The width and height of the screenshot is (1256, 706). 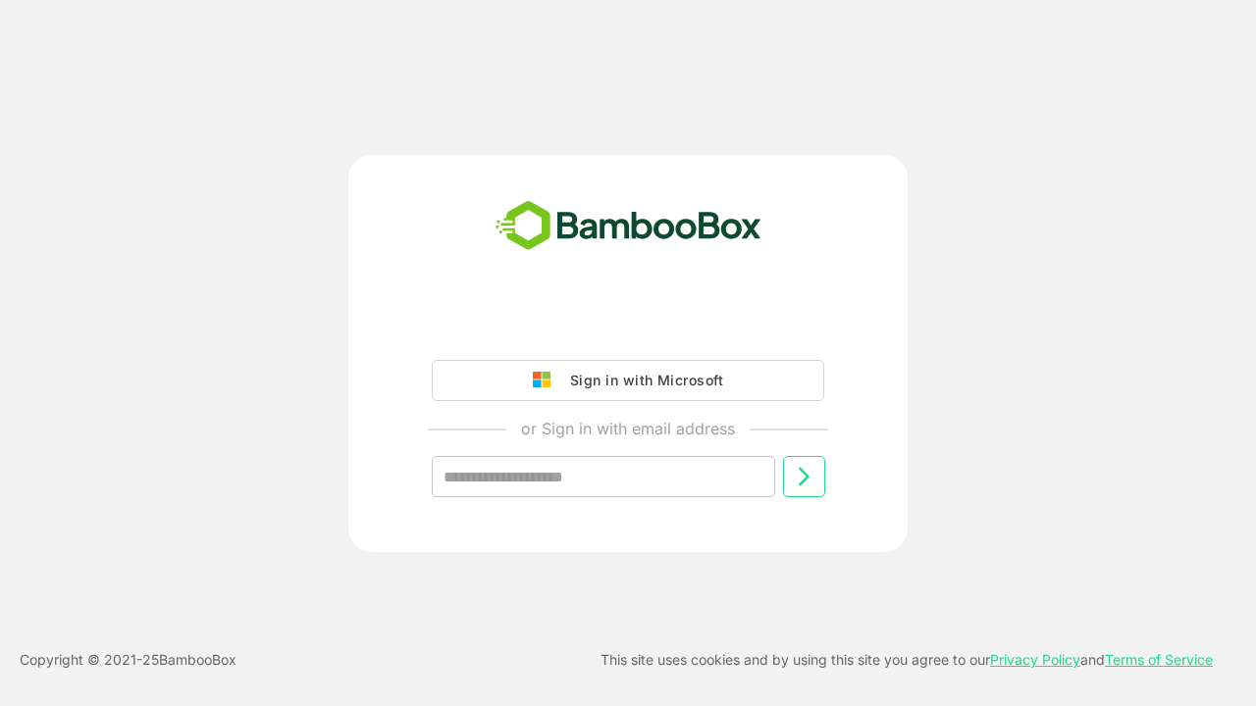 What do you see at coordinates (1159, 659) in the screenshot?
I see `a: Terms of Service` at bounding box center [1159, 659].